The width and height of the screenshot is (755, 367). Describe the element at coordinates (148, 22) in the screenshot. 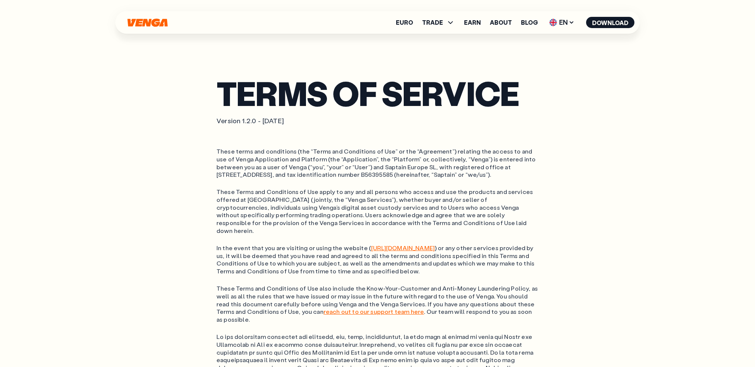

I see `a: Home` at that location.